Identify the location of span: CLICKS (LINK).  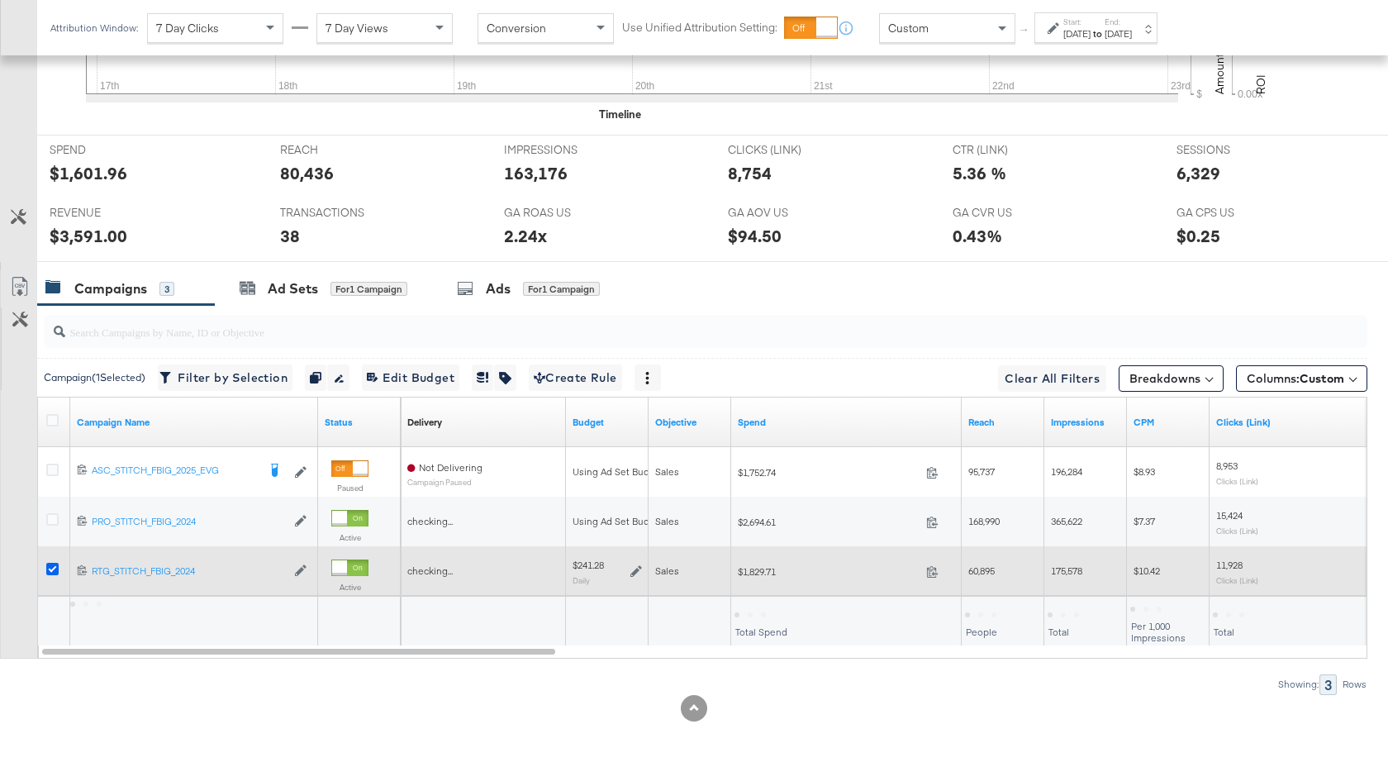
(790, 150).